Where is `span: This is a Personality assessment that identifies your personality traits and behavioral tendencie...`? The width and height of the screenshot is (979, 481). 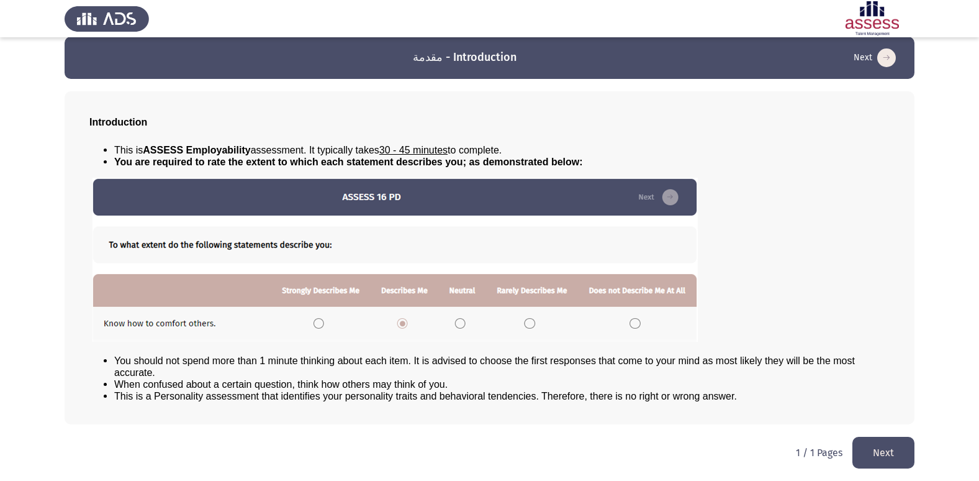
span: This is a Personality assessment that identifies your personality traits and behavioral tendencie... is located at coordinates (425, 396).